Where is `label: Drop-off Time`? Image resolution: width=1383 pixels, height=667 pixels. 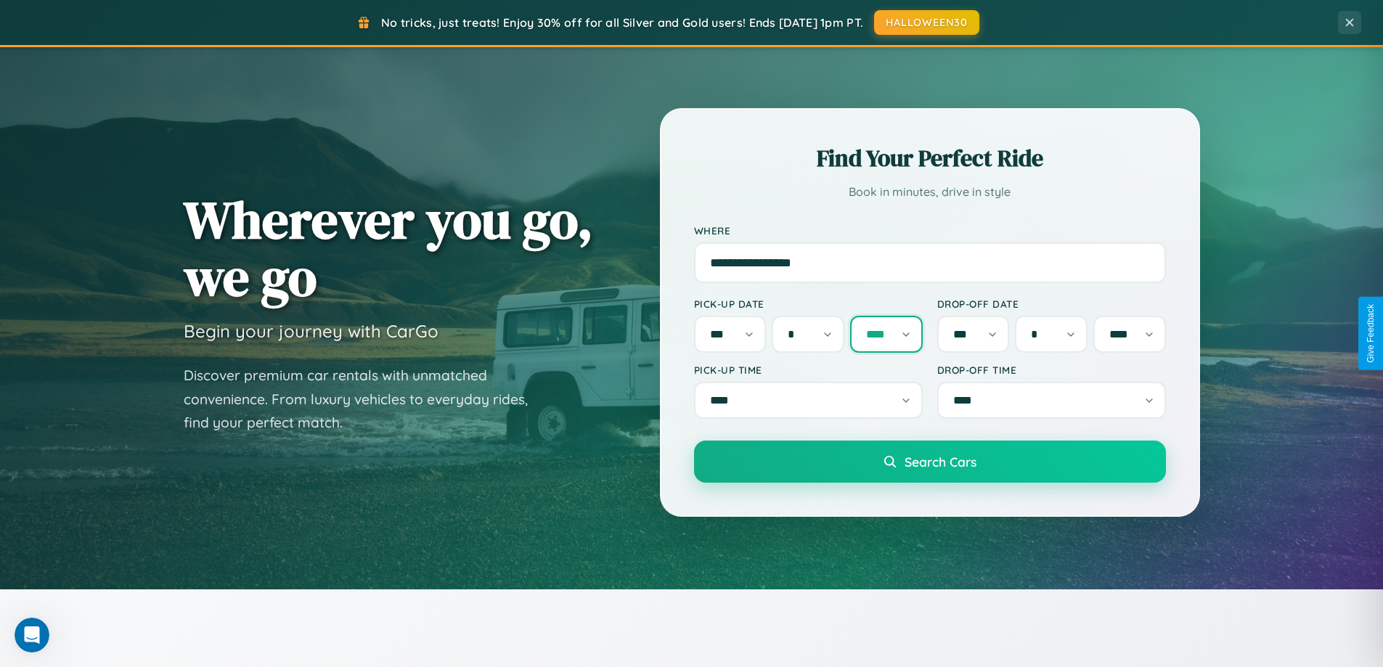 label: Drop-off Time is located at coordinates (1051, 370).